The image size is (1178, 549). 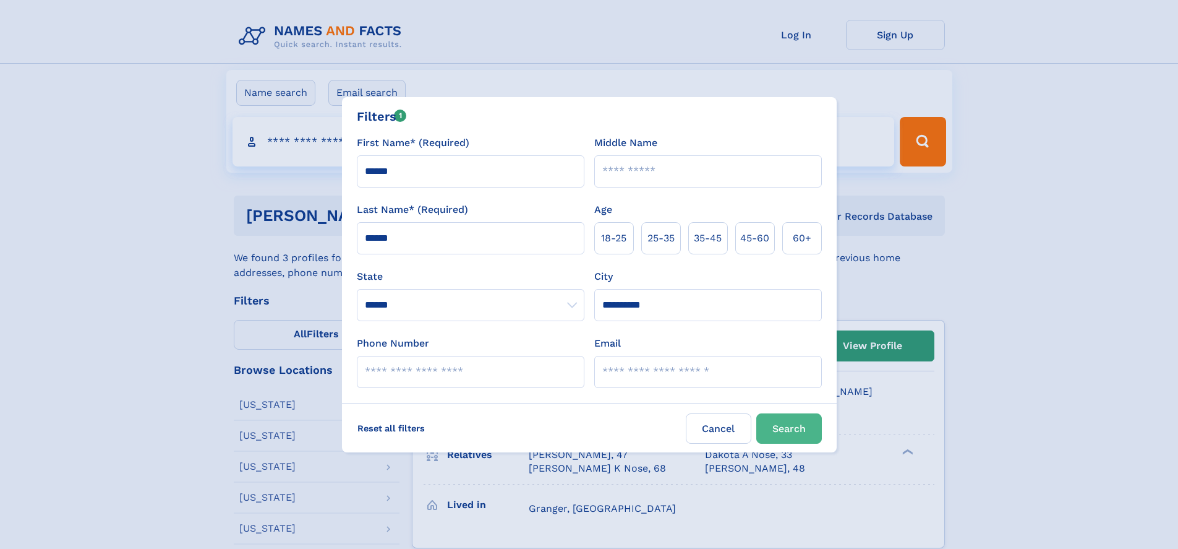 I want to click on span: 18‑25, so click(x=614, y=238).